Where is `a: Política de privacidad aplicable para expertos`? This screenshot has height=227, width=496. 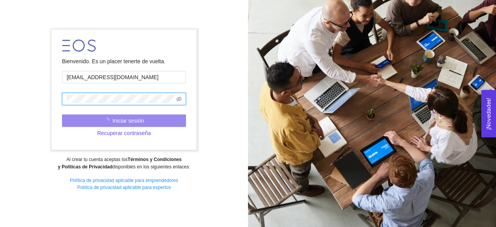
a: Política de privacidad aplicable para expertos is located at coordinates (124, 187).